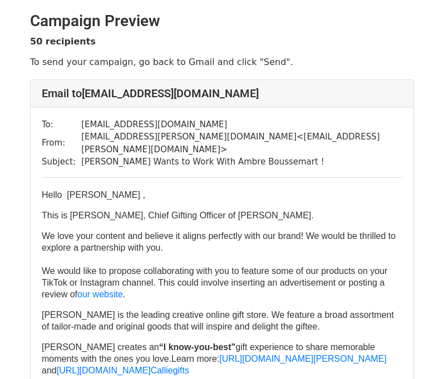 Image resolution: width=444 pixels, height=379 pixels. What do you see at coordinates (63, 41) in the screenshot?
I see `strong: 50 recipients` at bounding box center [63, 41].